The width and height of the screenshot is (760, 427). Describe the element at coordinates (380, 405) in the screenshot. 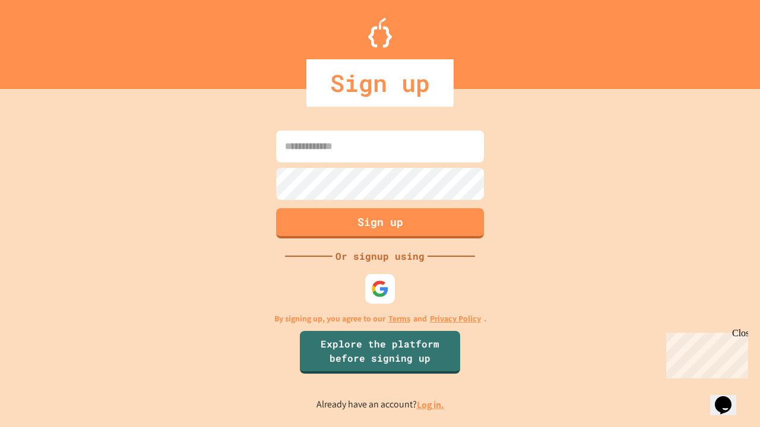

I see `p: Already have an account?` at that location.